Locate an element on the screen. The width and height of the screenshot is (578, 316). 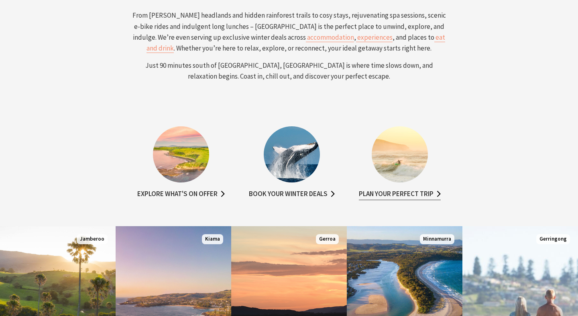
a: Plan your perfect trip is located at coordinates (400, 194).